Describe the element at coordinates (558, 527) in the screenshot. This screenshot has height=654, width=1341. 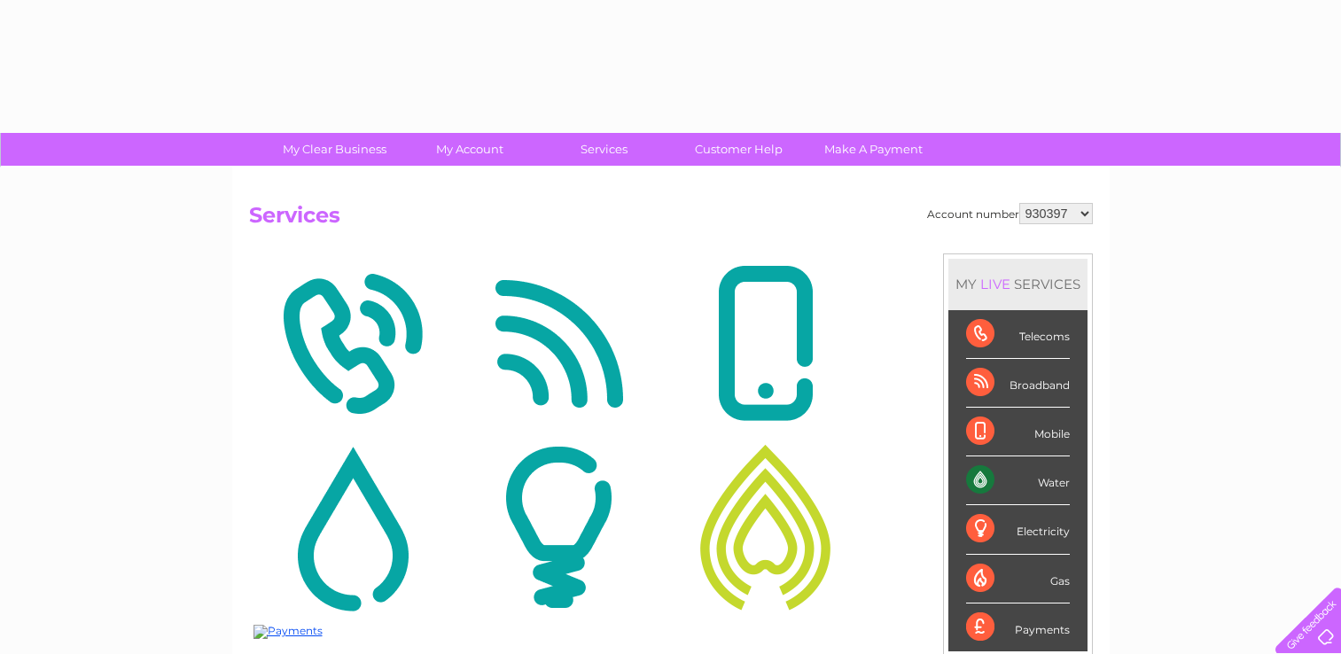
I see `img: Electricity` at that location.